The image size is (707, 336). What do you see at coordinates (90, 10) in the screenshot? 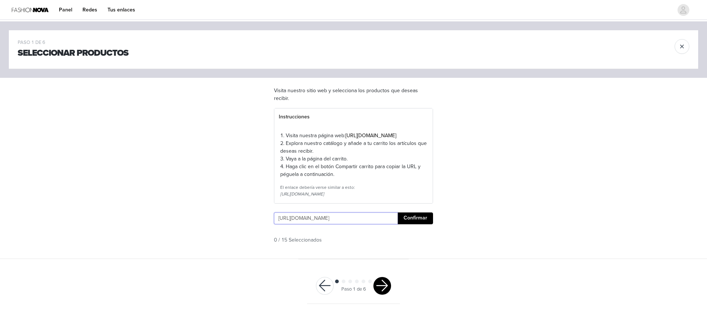
I see `font: Redes` at bounding box center [90, 10].